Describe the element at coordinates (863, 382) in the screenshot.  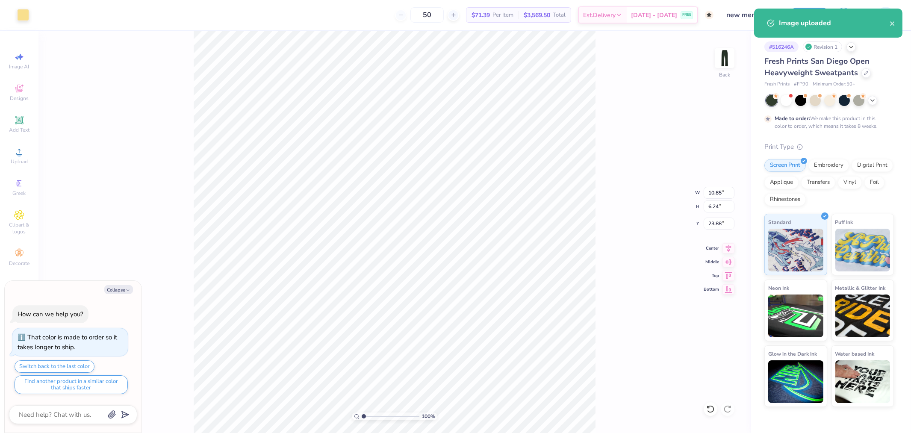
I see `img: Water based Ink` at that location.